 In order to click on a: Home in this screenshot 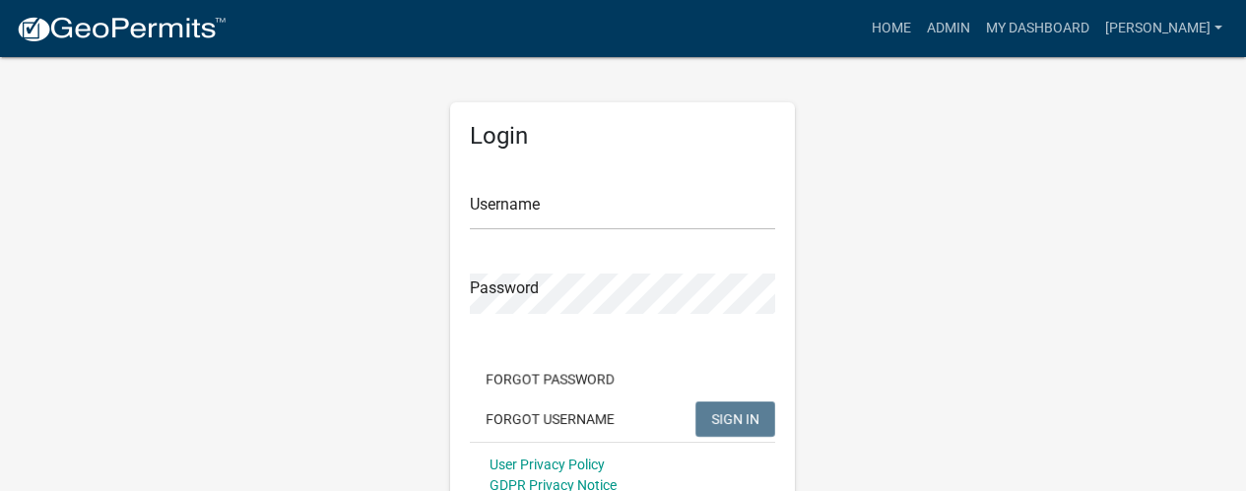, I will do `click(891, 29)`.